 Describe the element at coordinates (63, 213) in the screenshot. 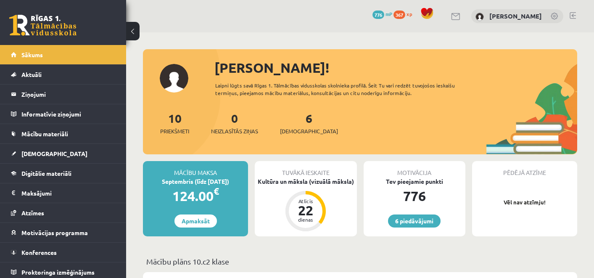

I see `a: Atzīmes` at that location.